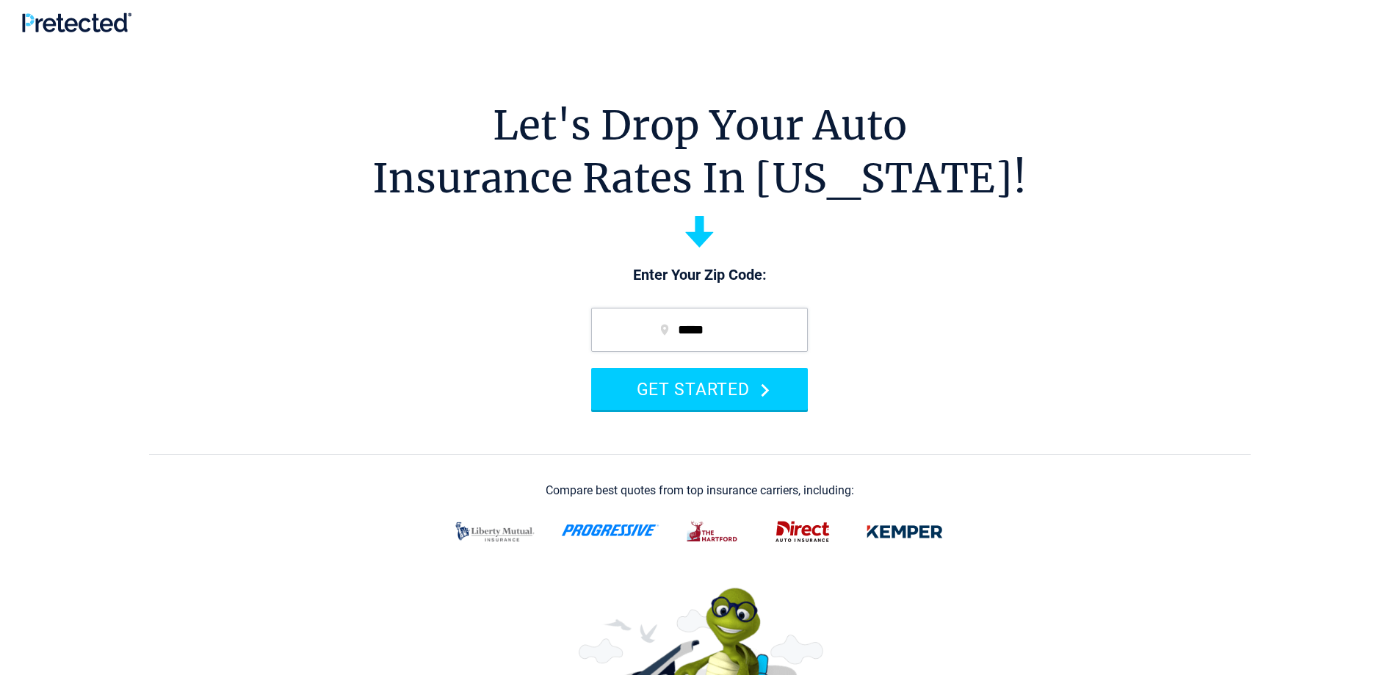 The image size is (1399, 675). What do you see at coordinates (713, 532) in the screenshot?
I see `img: thehartford` at bounding box center [713, 532].